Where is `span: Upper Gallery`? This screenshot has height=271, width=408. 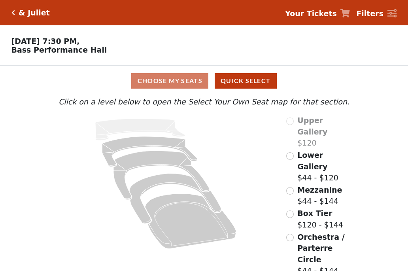
span: Upper Gallery is located at coordinates (312, 126).